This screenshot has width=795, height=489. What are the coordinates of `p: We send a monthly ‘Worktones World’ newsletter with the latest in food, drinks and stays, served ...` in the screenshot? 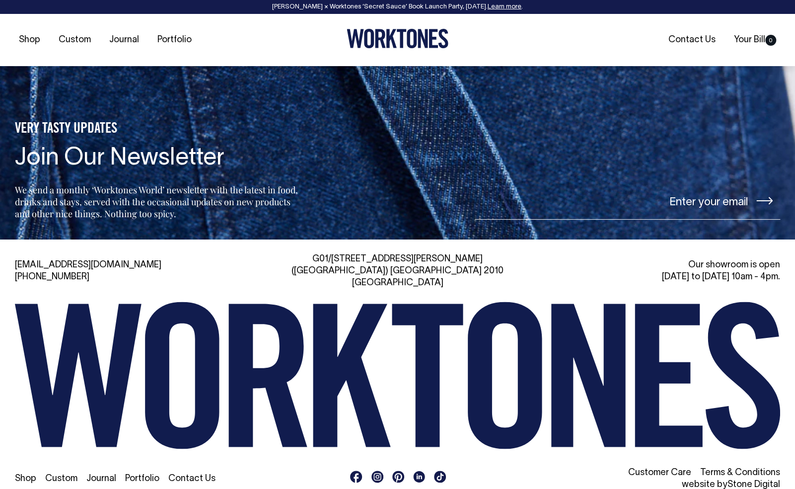 It's located at (158, 202).